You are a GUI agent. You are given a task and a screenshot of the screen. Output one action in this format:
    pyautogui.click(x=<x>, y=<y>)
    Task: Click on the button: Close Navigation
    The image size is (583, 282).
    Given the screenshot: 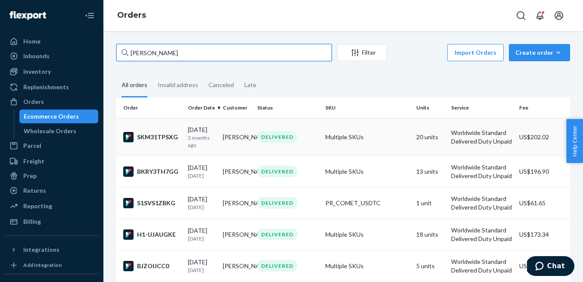 What is the action you would take?
    pyautogui.click(x=90, y=16)
    